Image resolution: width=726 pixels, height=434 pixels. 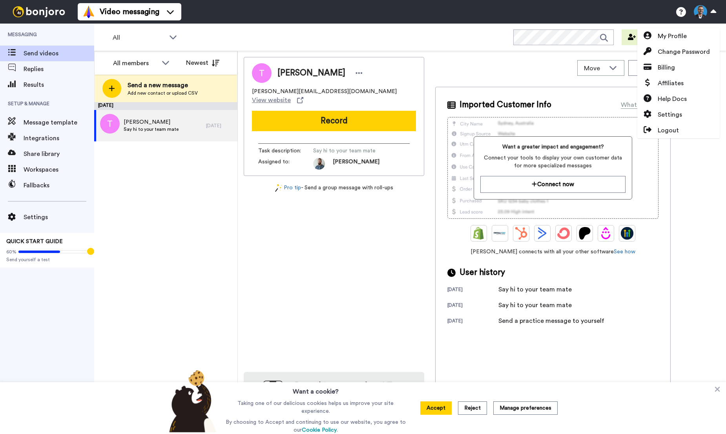 What do you see at coordinates (678, 130) in the screenshot?
I see `a: Logout` at bounding box center [678, 130].